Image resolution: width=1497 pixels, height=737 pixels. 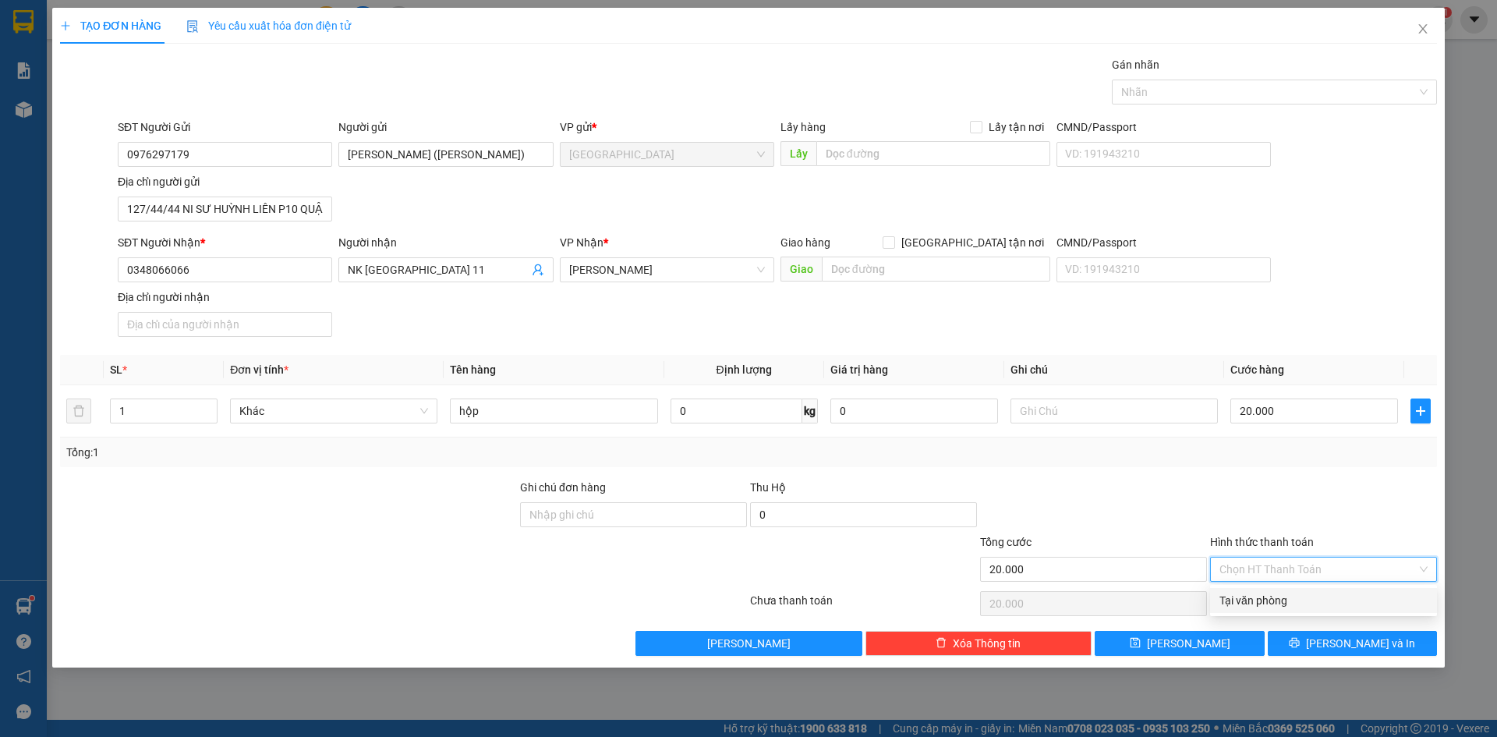 What do you see at coordinates (1257, 370) in the screenshot?
I see `span: Cước hàng` at bounding box center [1257, 370].